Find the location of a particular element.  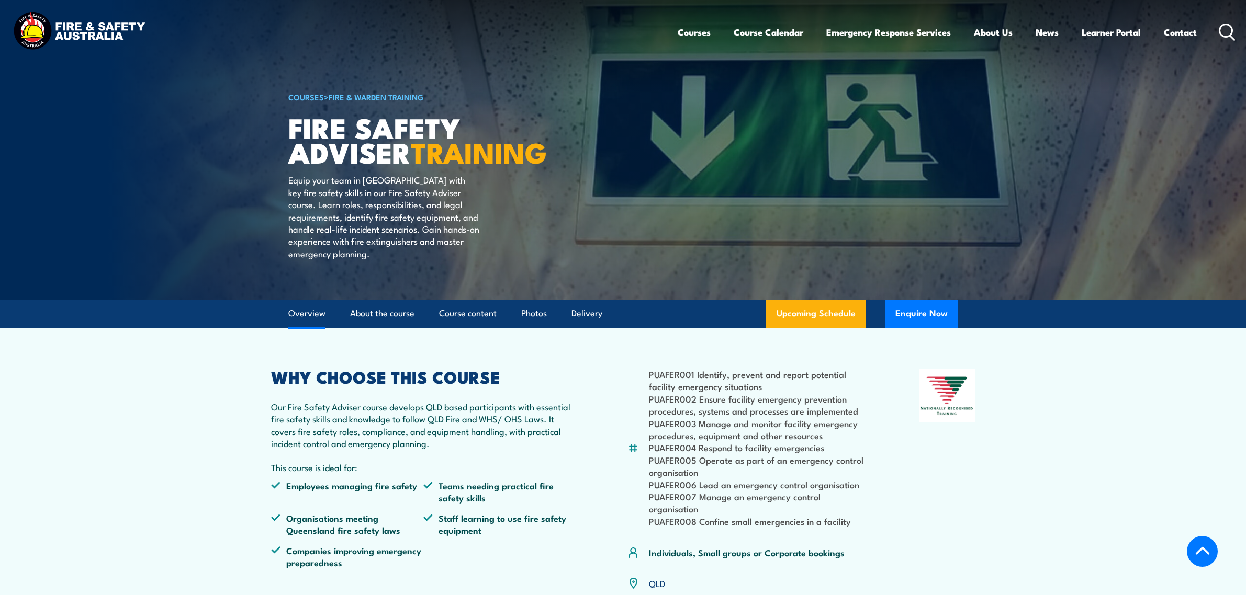

strong: TRAINING is located at coordinates (479, 151).